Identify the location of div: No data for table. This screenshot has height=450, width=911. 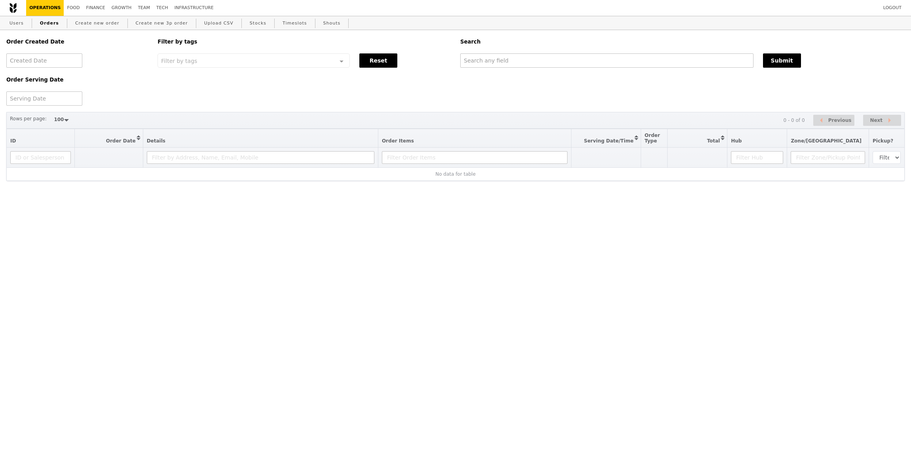
(455, 174).